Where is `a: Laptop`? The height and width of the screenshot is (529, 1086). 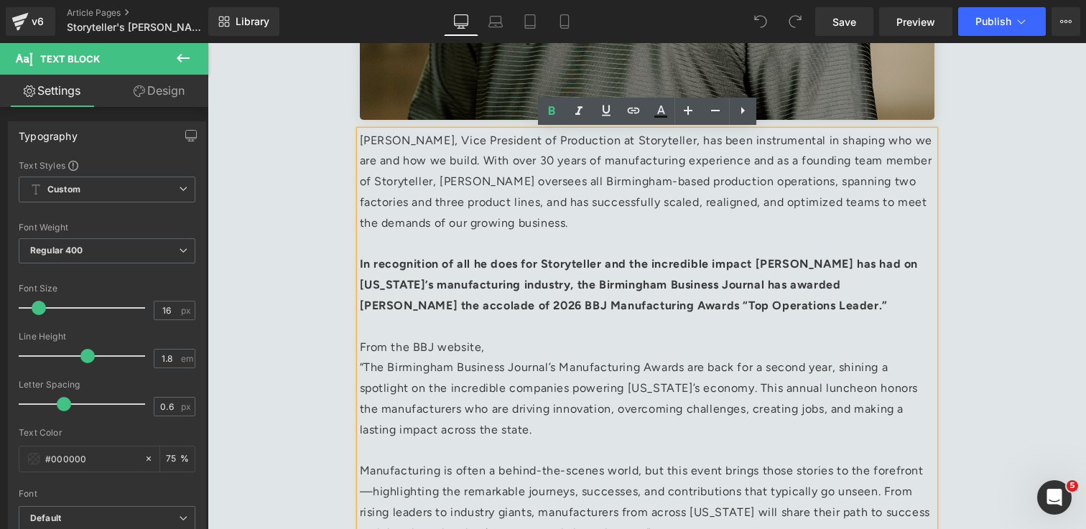
a: Laptop is located at coordinates (496, 22).